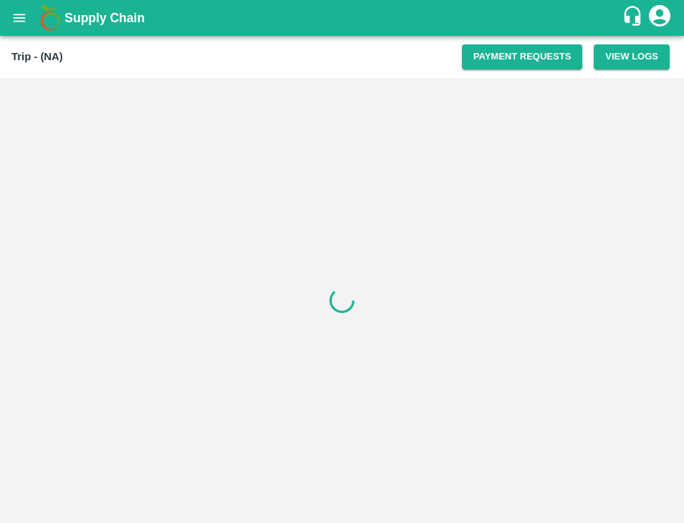 Image resolution: width=684 pixels, height=523 pixels. Describe the element at coordinates (634, 18) in the screenshot. I see `div: customer-support` at that location.